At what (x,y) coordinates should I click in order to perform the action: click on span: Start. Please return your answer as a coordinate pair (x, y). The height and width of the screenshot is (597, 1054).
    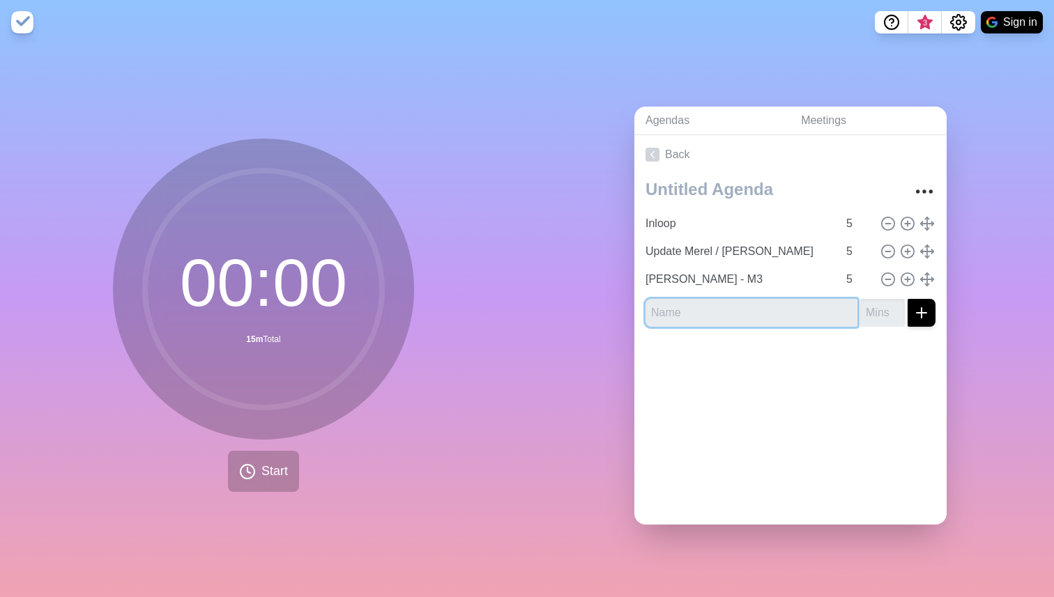
    Looking at the image, I should click on (275, 471).